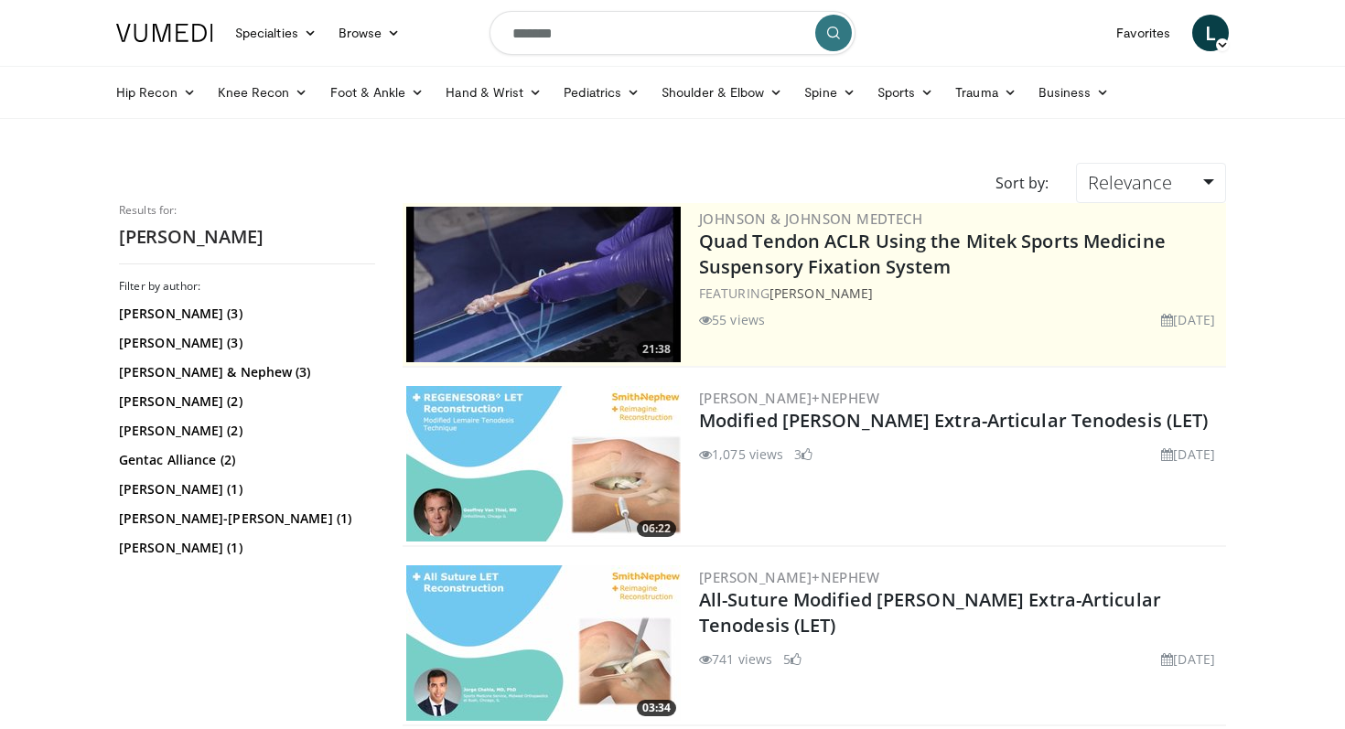 The height and width of the screenshot is (729, 1345). Describe the element at coordinates (1151, 183) in the screenshot. I see `a: Relevance` at that location.